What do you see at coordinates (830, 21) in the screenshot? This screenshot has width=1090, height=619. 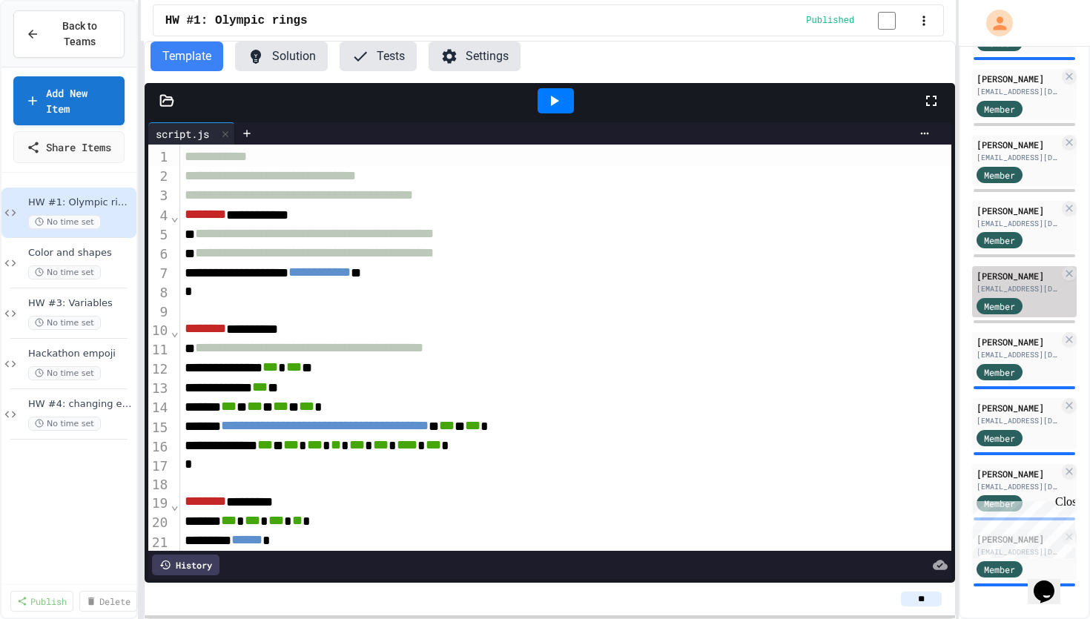 I see `span: Published` at bounding box center [830, 21].